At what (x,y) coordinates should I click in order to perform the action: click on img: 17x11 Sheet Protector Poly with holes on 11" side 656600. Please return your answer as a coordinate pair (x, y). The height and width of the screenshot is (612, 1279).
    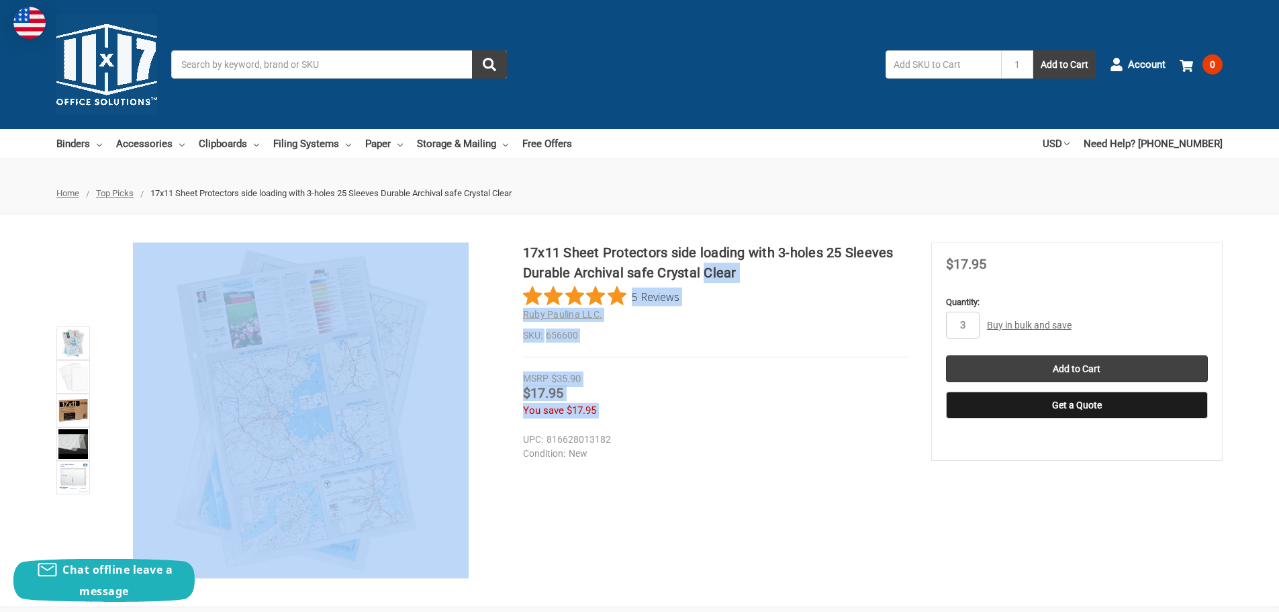
    Looking at the image, I should click on (73, 410).